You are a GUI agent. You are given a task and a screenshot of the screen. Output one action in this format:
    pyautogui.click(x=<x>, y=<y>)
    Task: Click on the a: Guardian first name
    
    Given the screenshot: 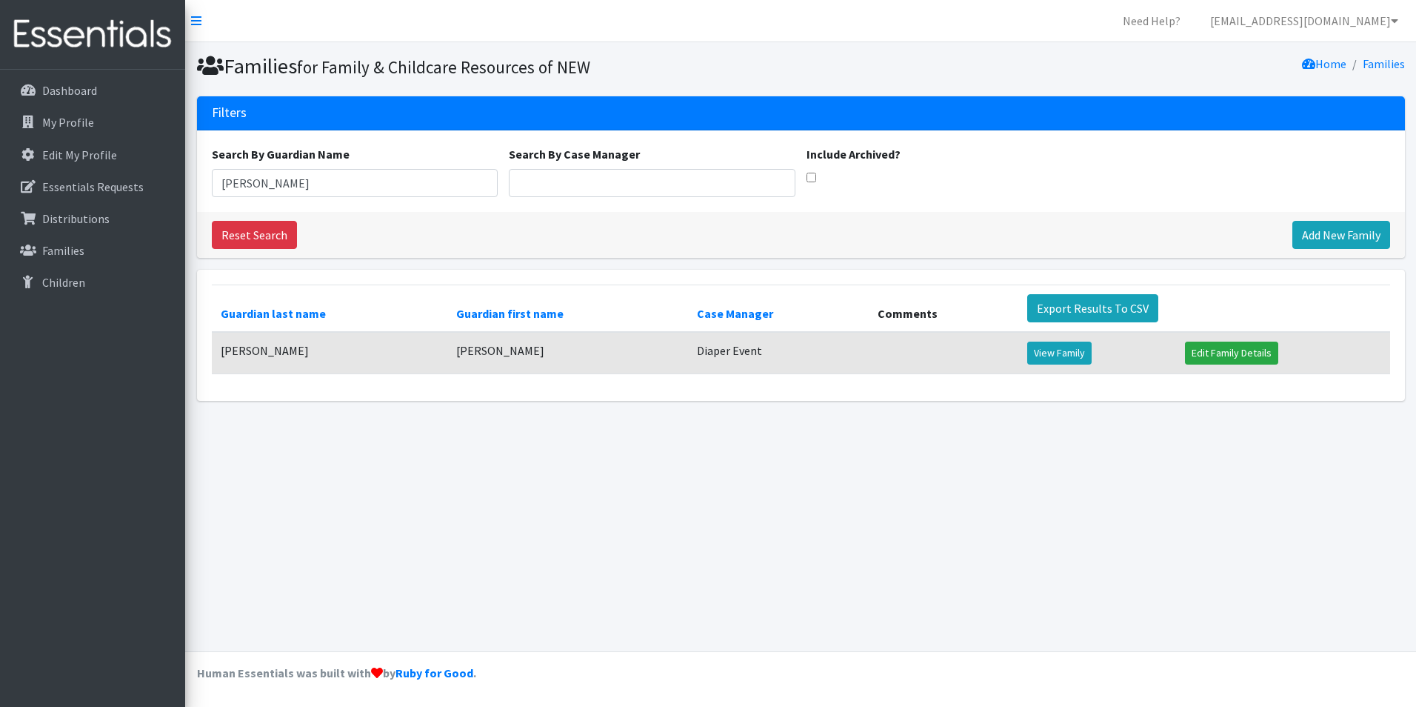 What is the action you would take?
    pyautogui.click(x=510, y=313)
    